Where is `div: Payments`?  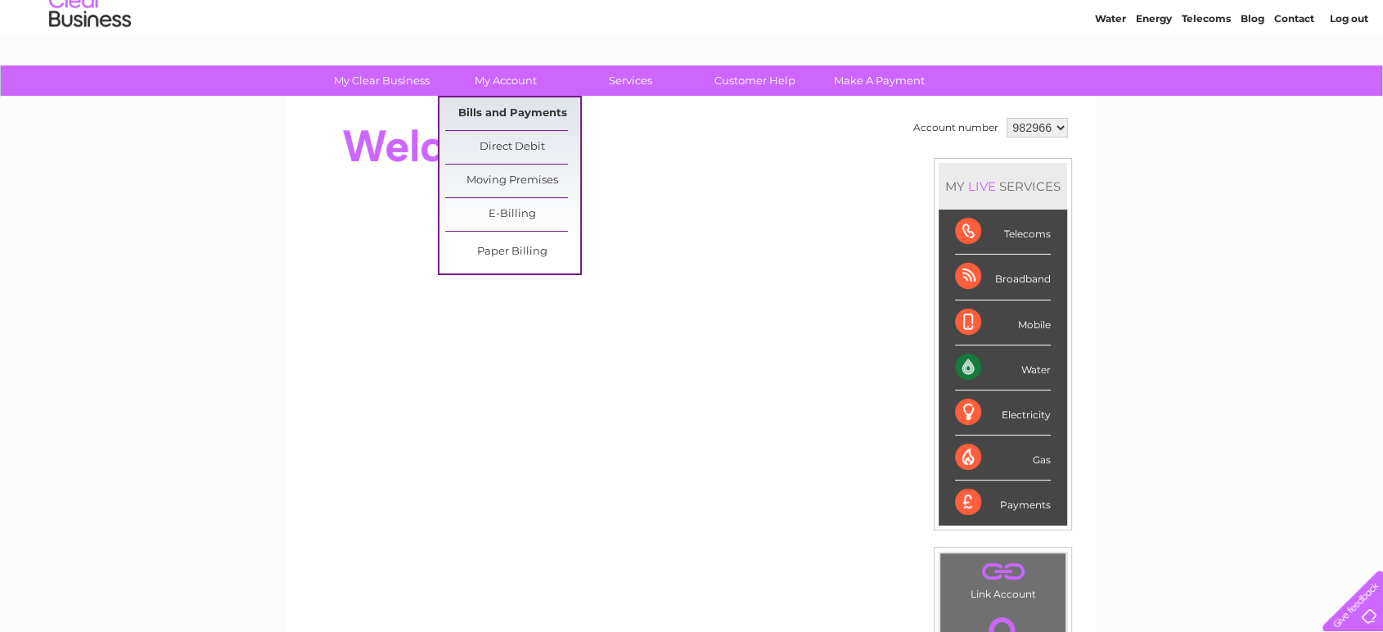
div: Payments is located at coordinates (1002, 502).